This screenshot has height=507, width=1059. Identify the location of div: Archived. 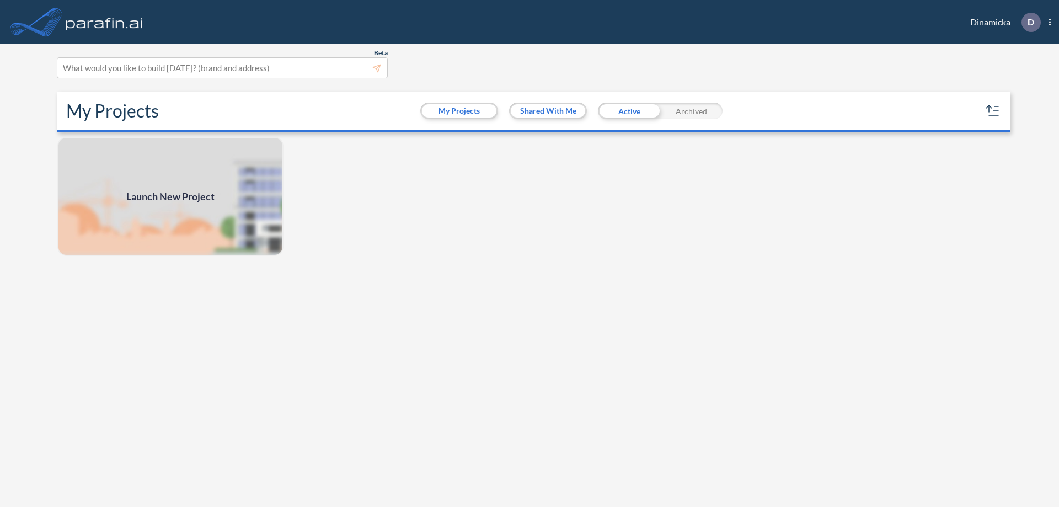
(691, 111).